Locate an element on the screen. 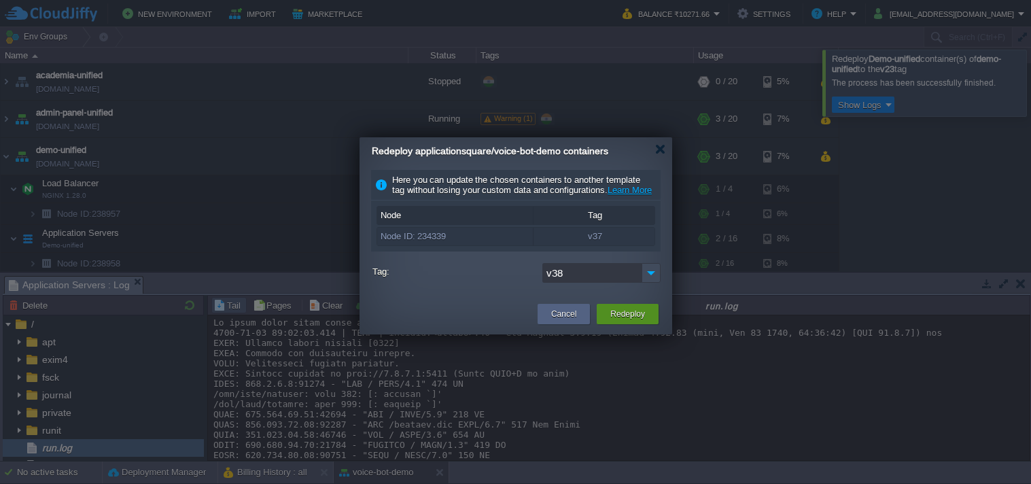 The image size is (1031, 484). div: Tag is located at coordinates (594, 215).